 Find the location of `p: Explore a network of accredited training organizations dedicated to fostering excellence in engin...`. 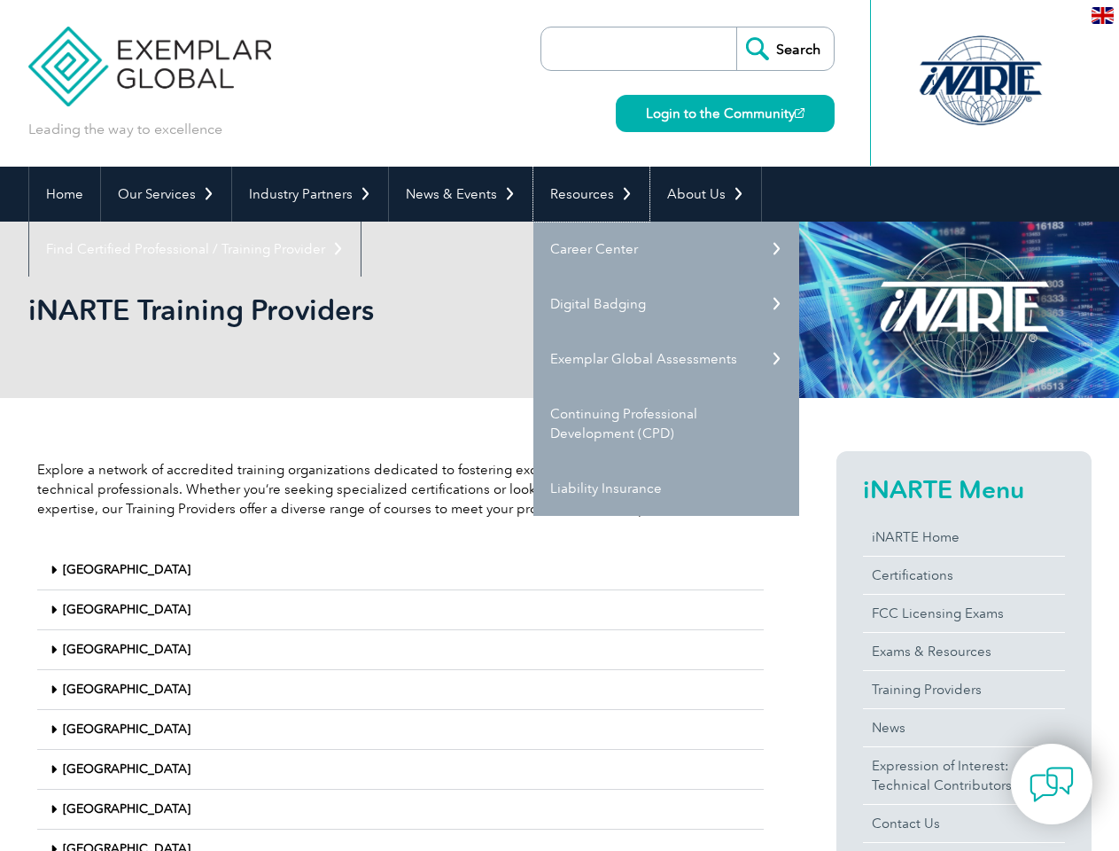

p: Explore a network of accredited training organizations dedicated to fostering excellence in engin... is located at coordinates (401, 489).